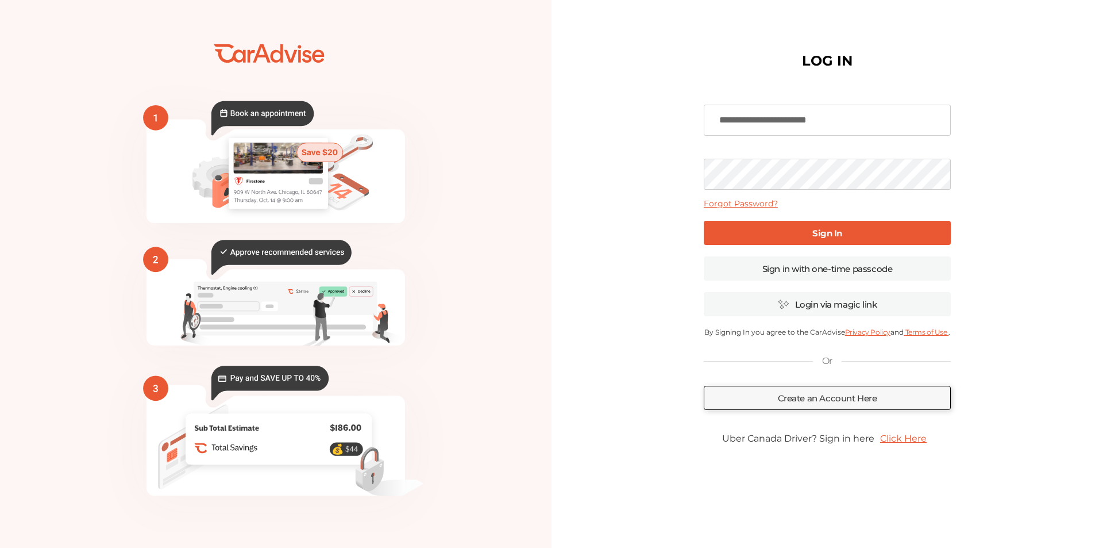  What do you see at coordinates (828, 398) in the screenshot?
I see `a: Create an Account Here` at bounding box center [828, 398].